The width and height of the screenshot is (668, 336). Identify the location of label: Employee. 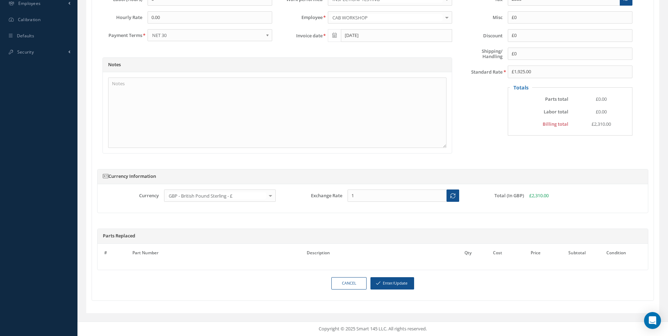
(300, 17).